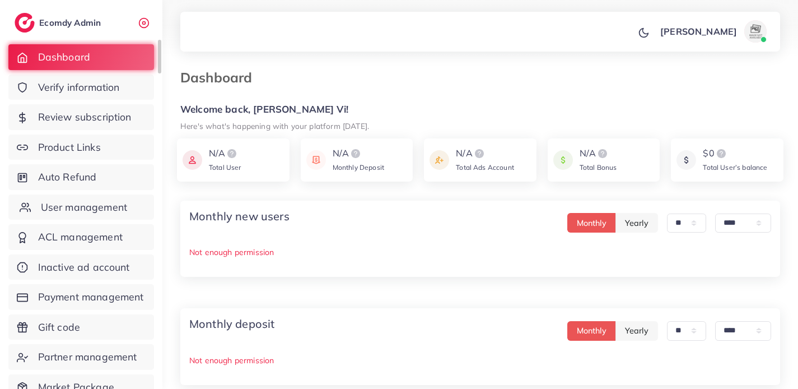  What do you see at coordinates (64, 57) in the screenshot?
I see `span: Dashboard` at bounding box center [64, 57].